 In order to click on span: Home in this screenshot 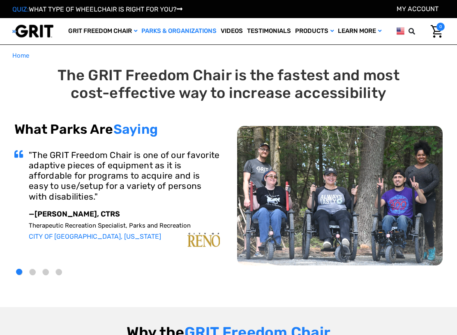, I will do `click(21, 56)`.